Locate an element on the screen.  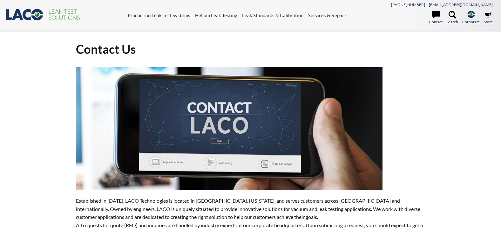
a: Store is located at coordinates (489, 18).